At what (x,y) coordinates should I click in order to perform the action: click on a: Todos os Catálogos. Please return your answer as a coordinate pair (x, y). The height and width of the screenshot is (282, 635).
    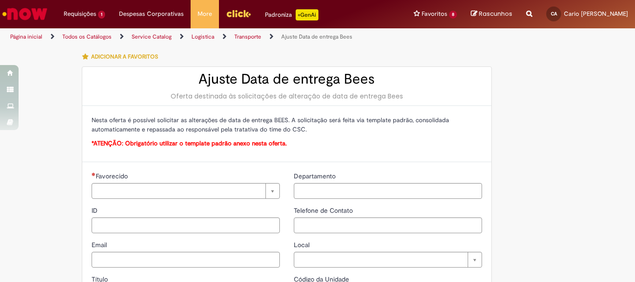
    Looking at the image, I should click on (87, 37).